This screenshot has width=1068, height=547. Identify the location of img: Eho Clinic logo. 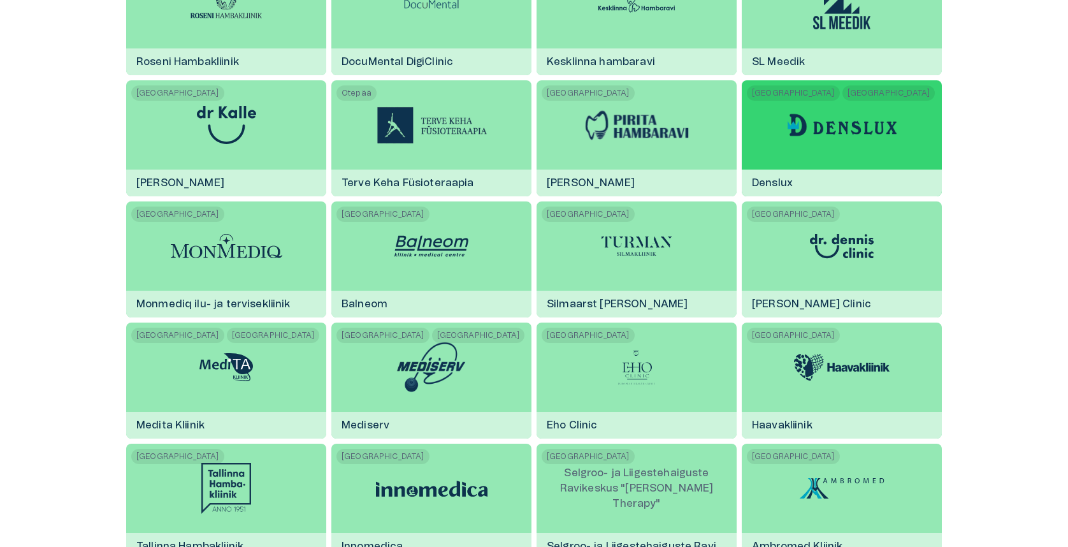
(636, 367).